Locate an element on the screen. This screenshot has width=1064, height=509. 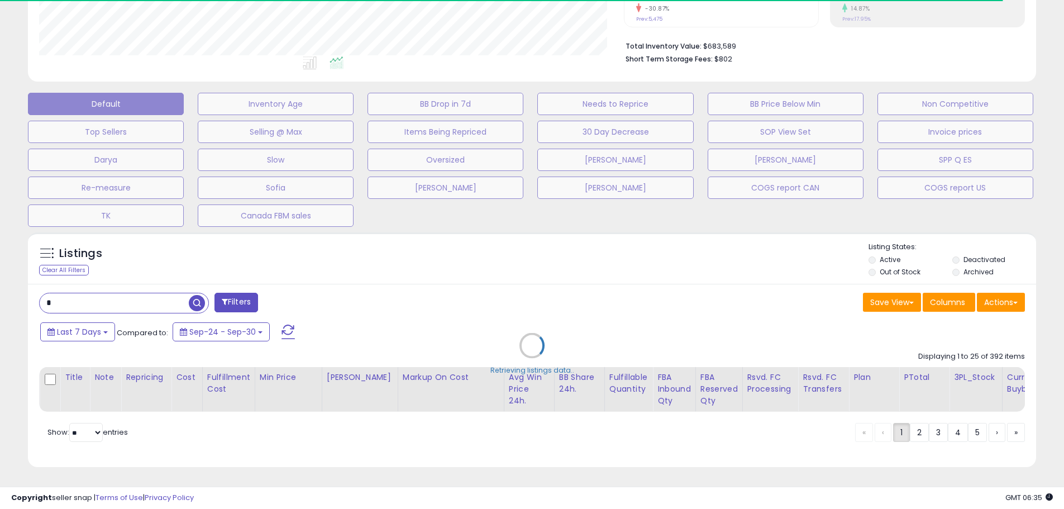
a: Terms of Use is located at coordinates (119, 497).